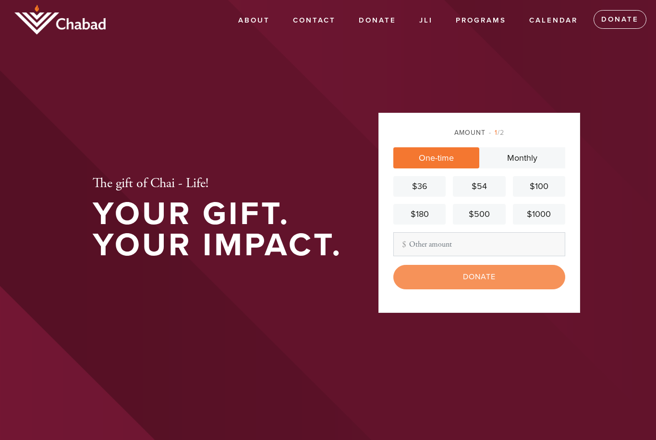 Image resolution: width=656 pixels, height=440 pixels. Describe the element at coordinates (419, 214) in the screenshot. I see `div: $180` at that location.